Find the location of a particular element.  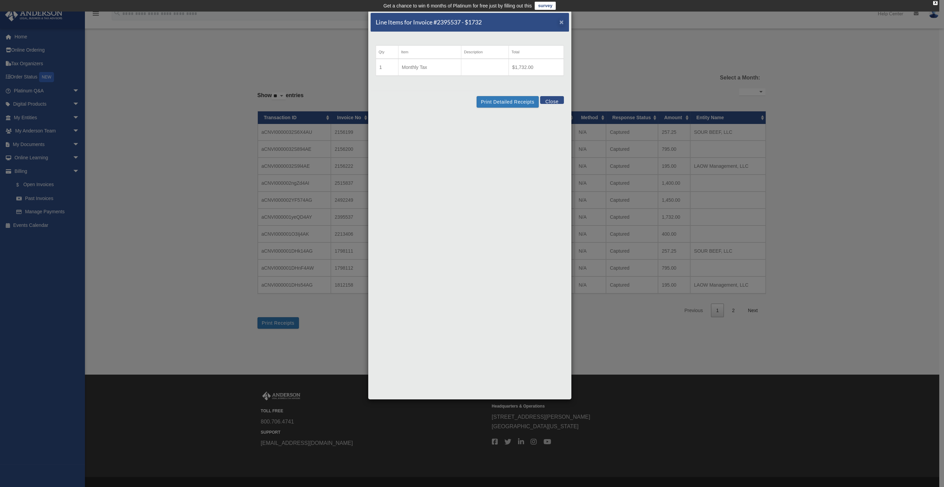

a: survey is located at coordinates (545, 6).